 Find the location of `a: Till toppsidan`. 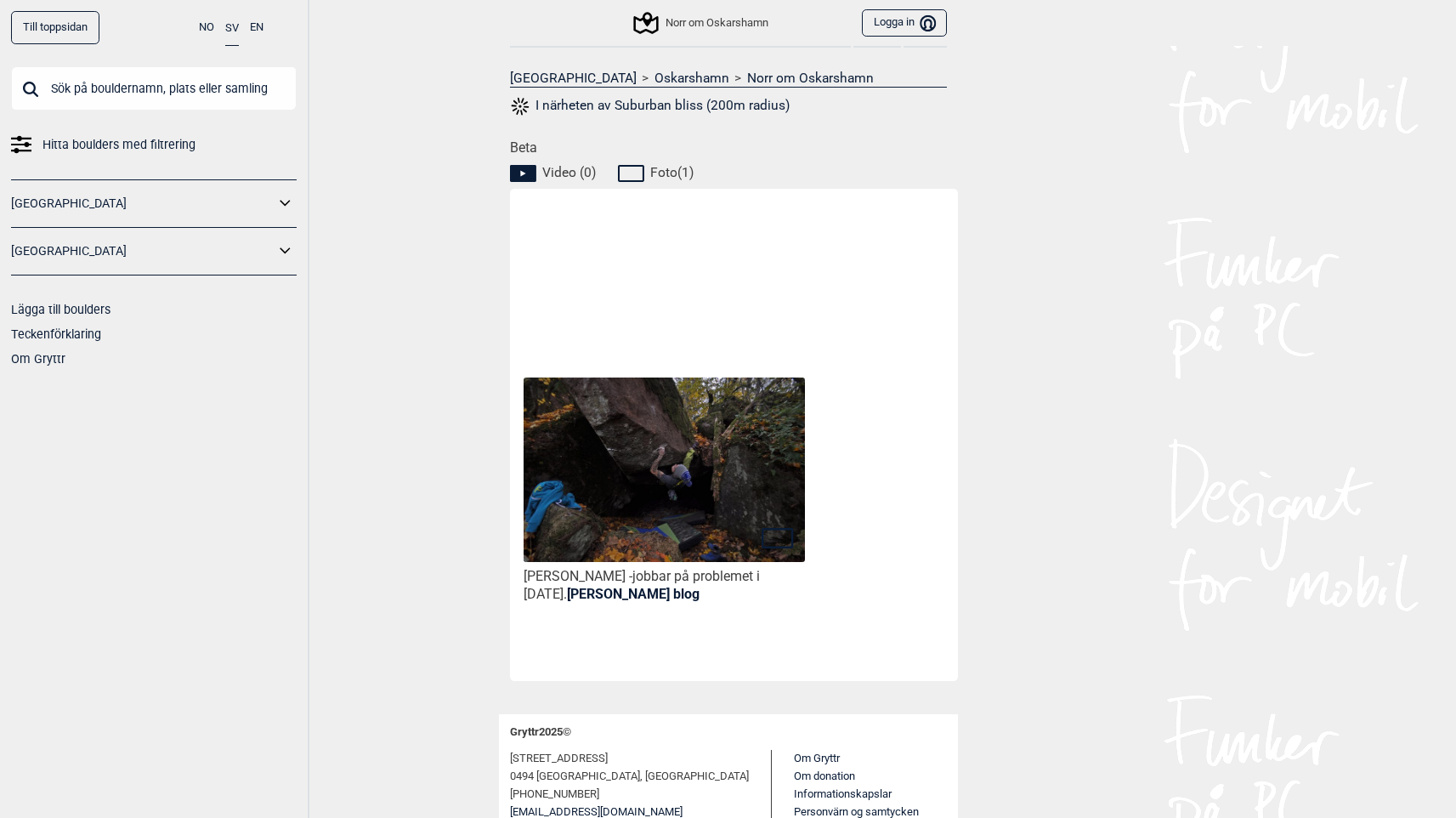

a: Till toppsidan is located at coordinates (56, 27).